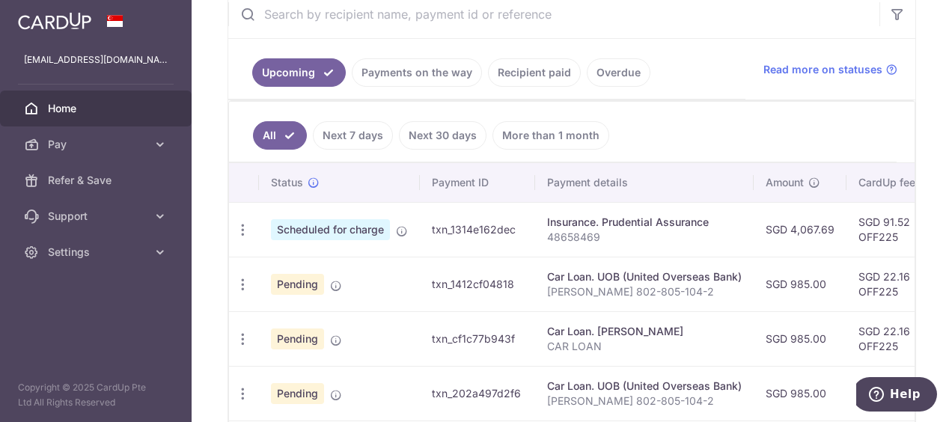 Image resolution: width=952 pixels, height=422 pixels. What do you see at coordinates (823, 70) in the screenshot?
I see `span: Read more on statuses` at bounding box center [823, 70].